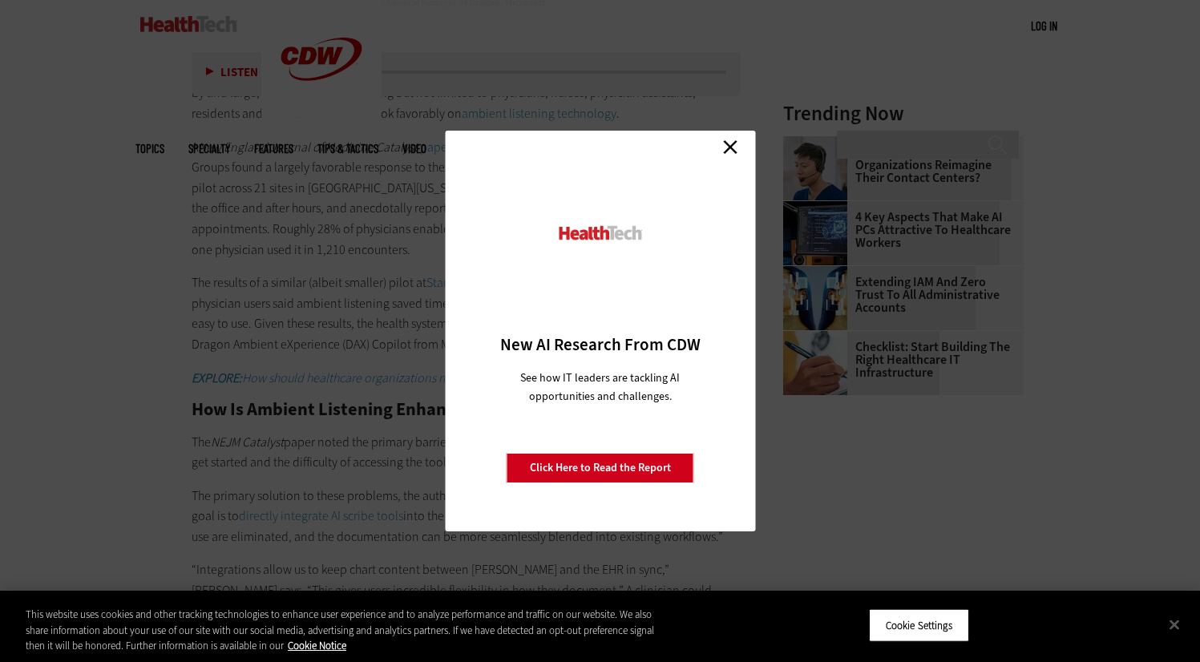 The width and height of the screenshot is (1200, 662). Describe the element at coordinates (730, 147) in the screenshot. I see `a: Close` at that location.